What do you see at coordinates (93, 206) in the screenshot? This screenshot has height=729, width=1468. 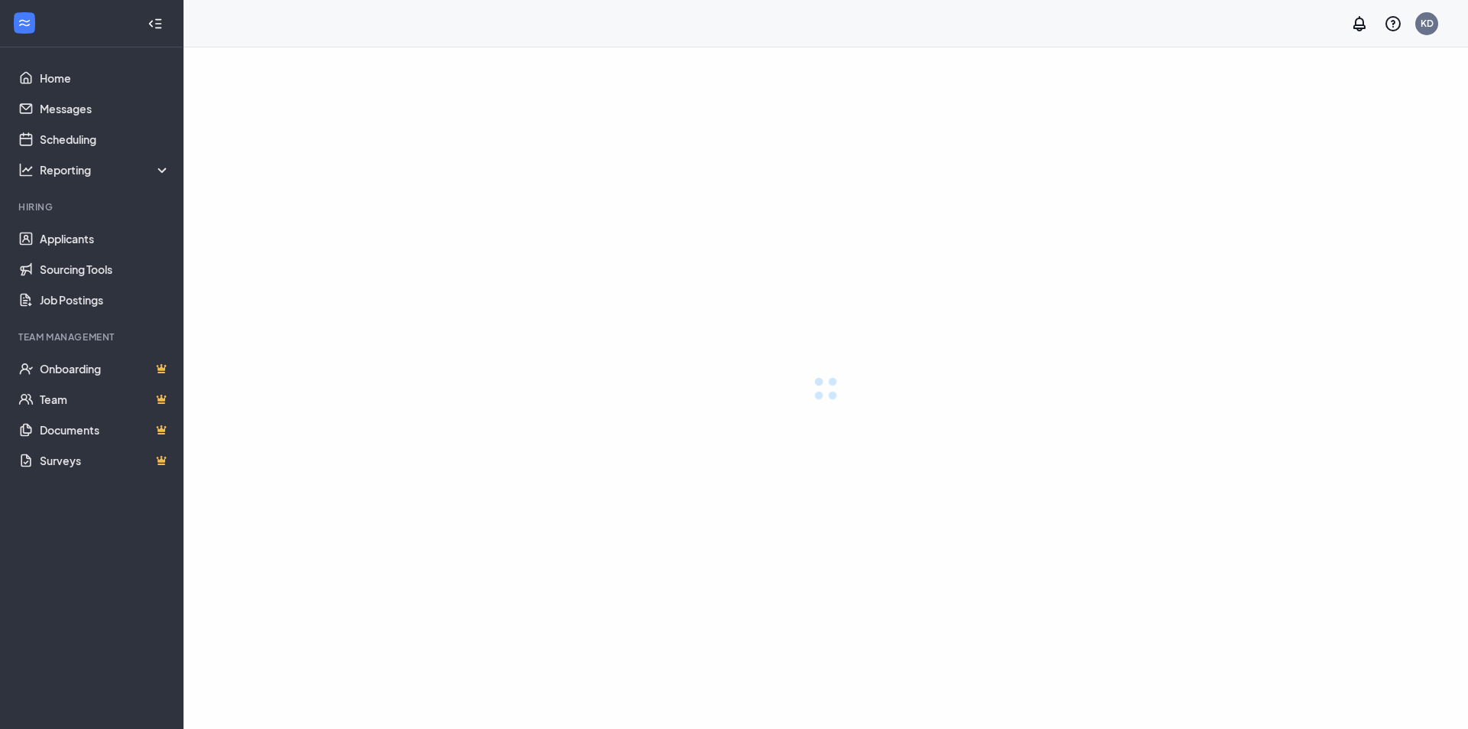 I see `div: Hiring` at bounding box center [93, 206].